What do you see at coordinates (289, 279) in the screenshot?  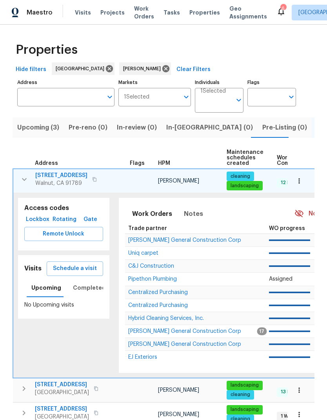 I see `p: Assigned` at bounding box center [289, 279].